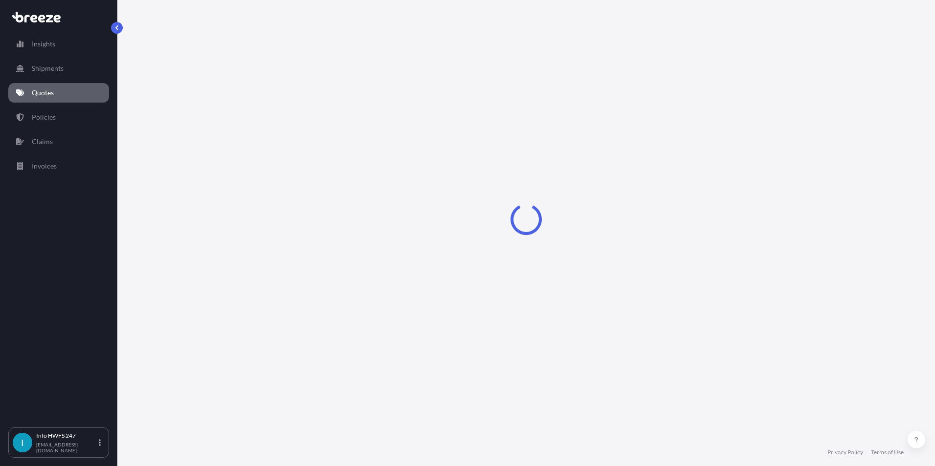 This screenshot has height=466, width=935. Describe the element at coordinates (59, 142) in the screenshot. I see `a: Claims` at that location.